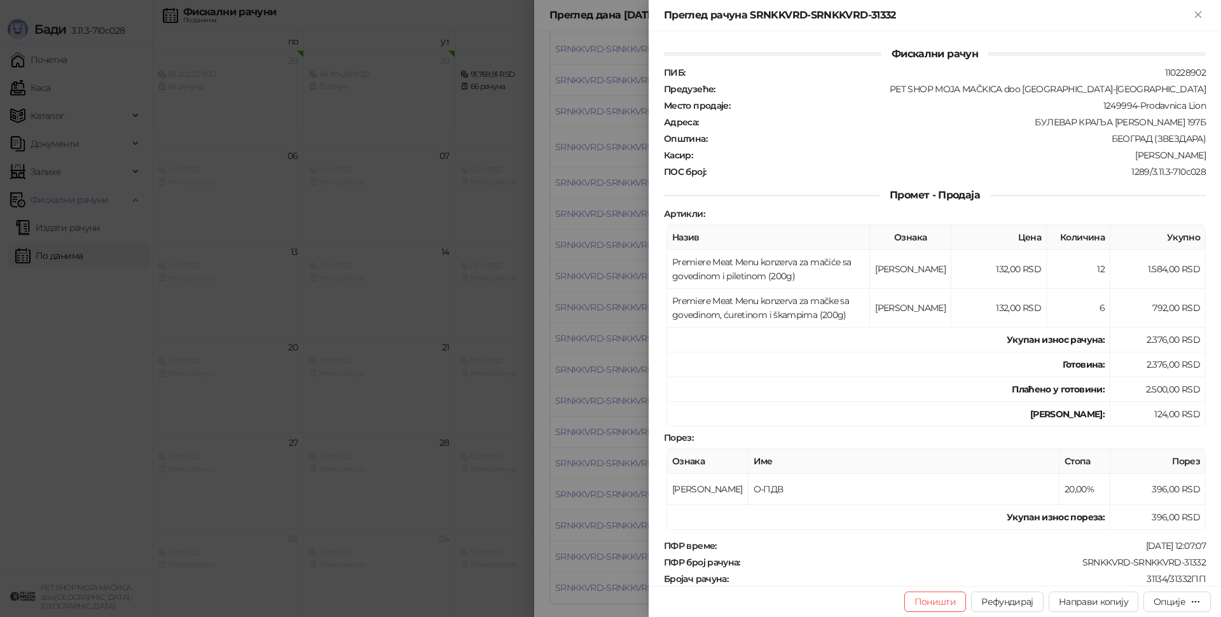 The height and width of the screenshot is (617, 1221). What do you see at coordinates (1055, 340) in the screenshot?
I see `strong: Укупан износ рачуна :` at bounding box center [1055, 340].